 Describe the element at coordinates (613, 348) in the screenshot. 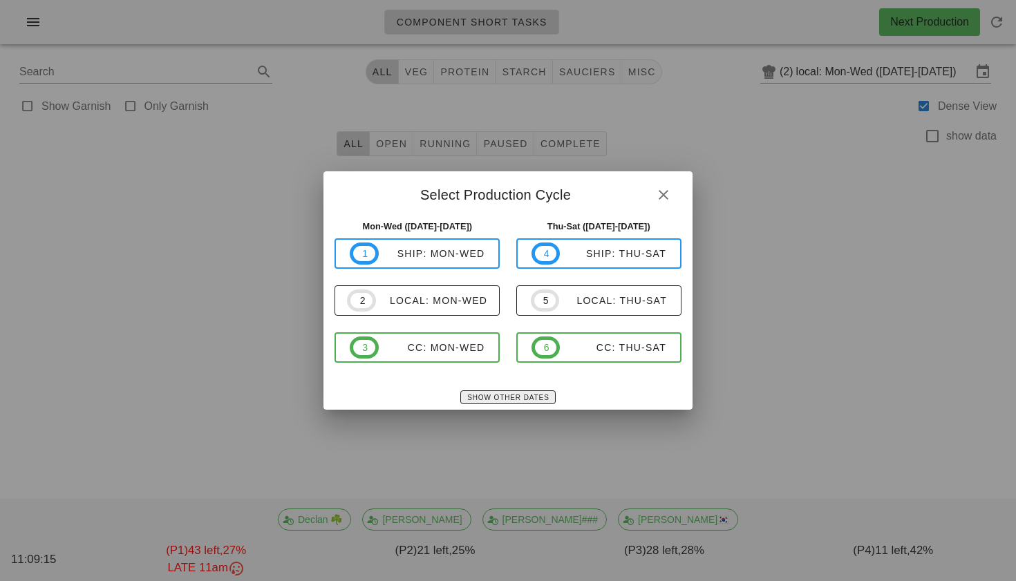

I see `div: CC: Thu-Sat` at that location.